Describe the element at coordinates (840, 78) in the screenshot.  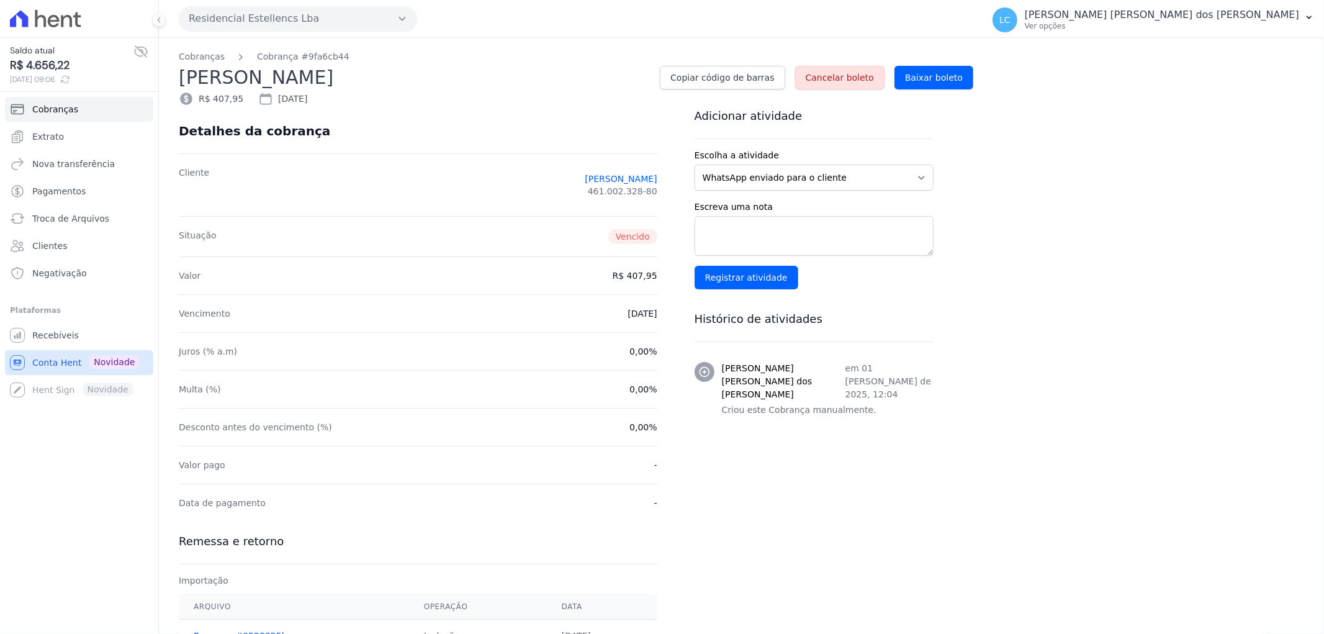
I see `span: Cancelar boleto` at that location.